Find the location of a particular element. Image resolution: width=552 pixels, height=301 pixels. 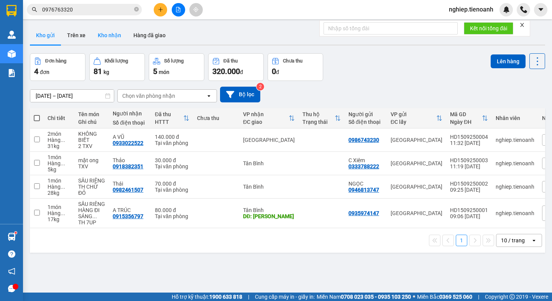

span: nghiep.tienoanh is located at coordinates (471, 9).